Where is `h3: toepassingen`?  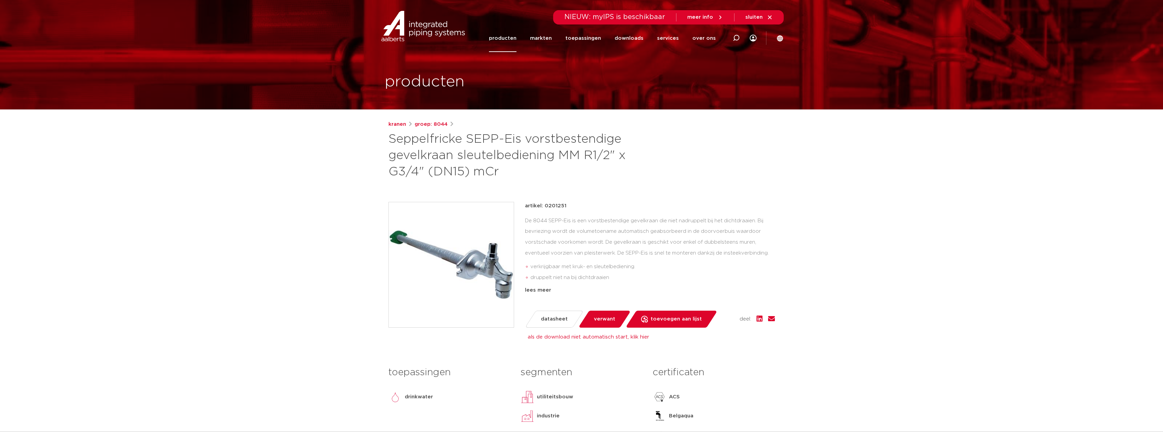 h3: toepassingen is located at coordinates (449, 372).